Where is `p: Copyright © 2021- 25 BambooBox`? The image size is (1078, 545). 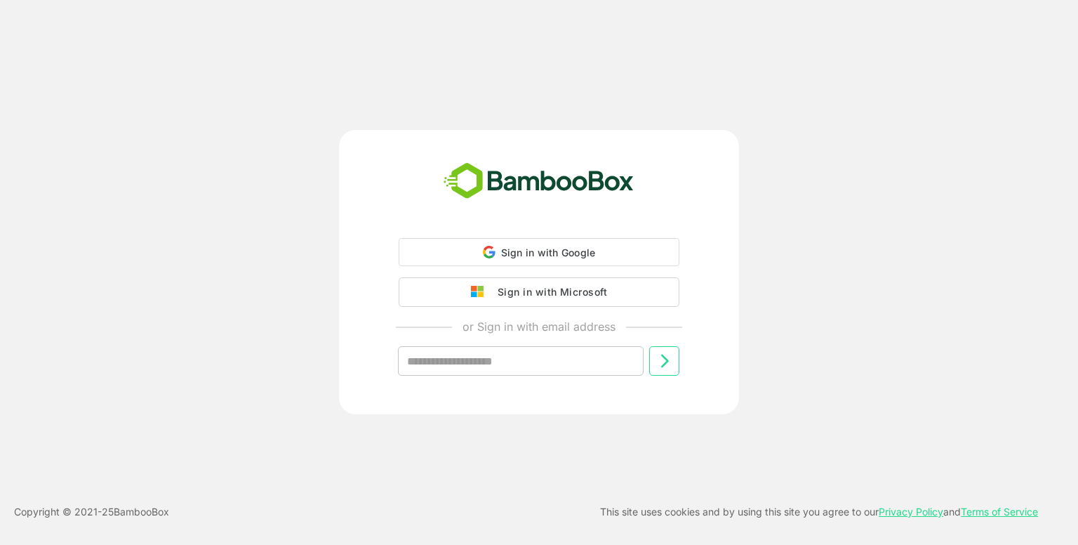 p: Copyright © 2021- 25 BambooBox is located at coordinates (91, 512).